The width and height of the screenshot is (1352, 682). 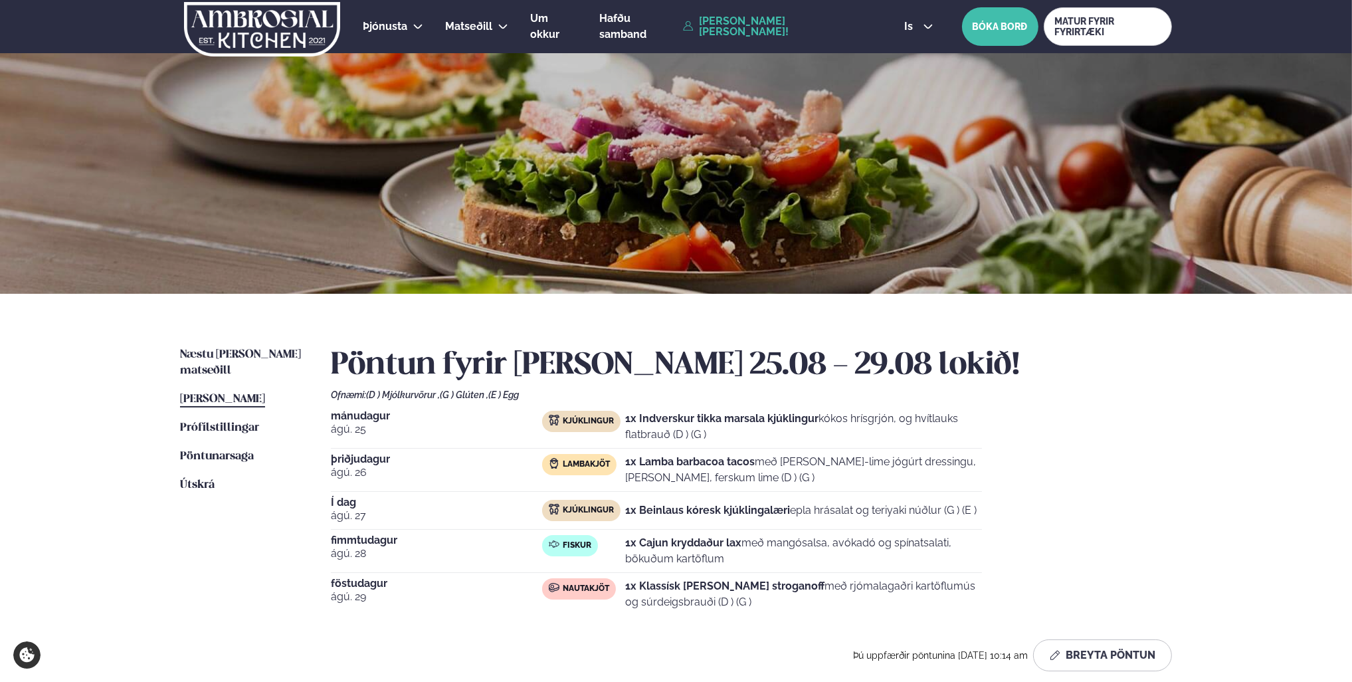 What do you see at coordinates (27, 654) in the screenshot?
I see `a: Cookie settings` at bounding box center [27, 654].